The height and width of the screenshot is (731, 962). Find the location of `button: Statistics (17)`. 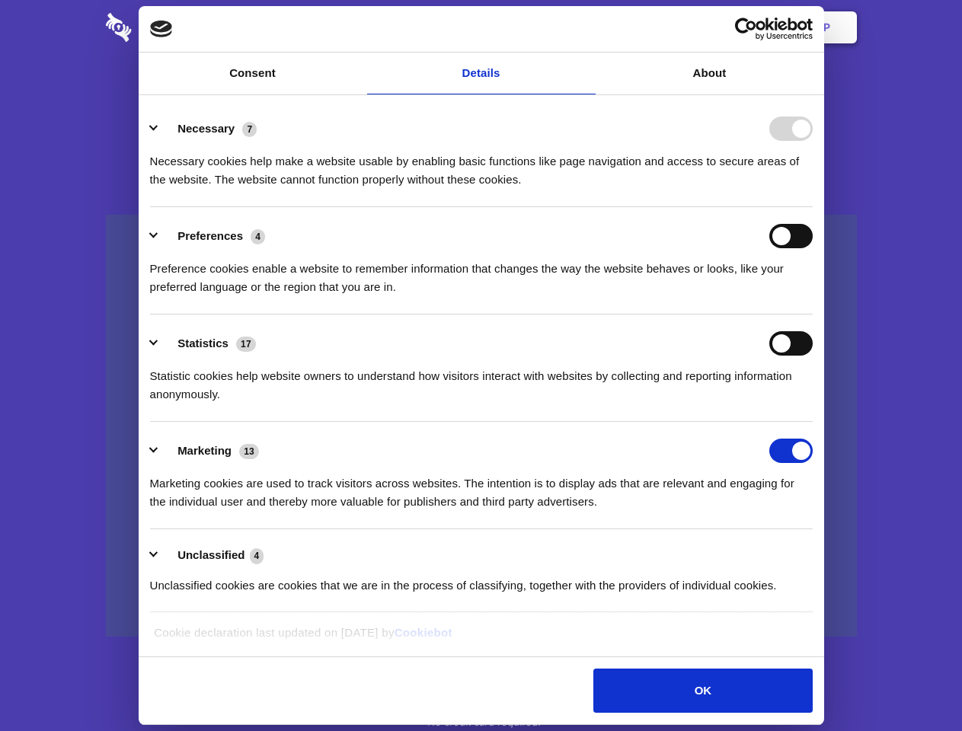

button: Statistics (17) is located at coordinates (208, 343).